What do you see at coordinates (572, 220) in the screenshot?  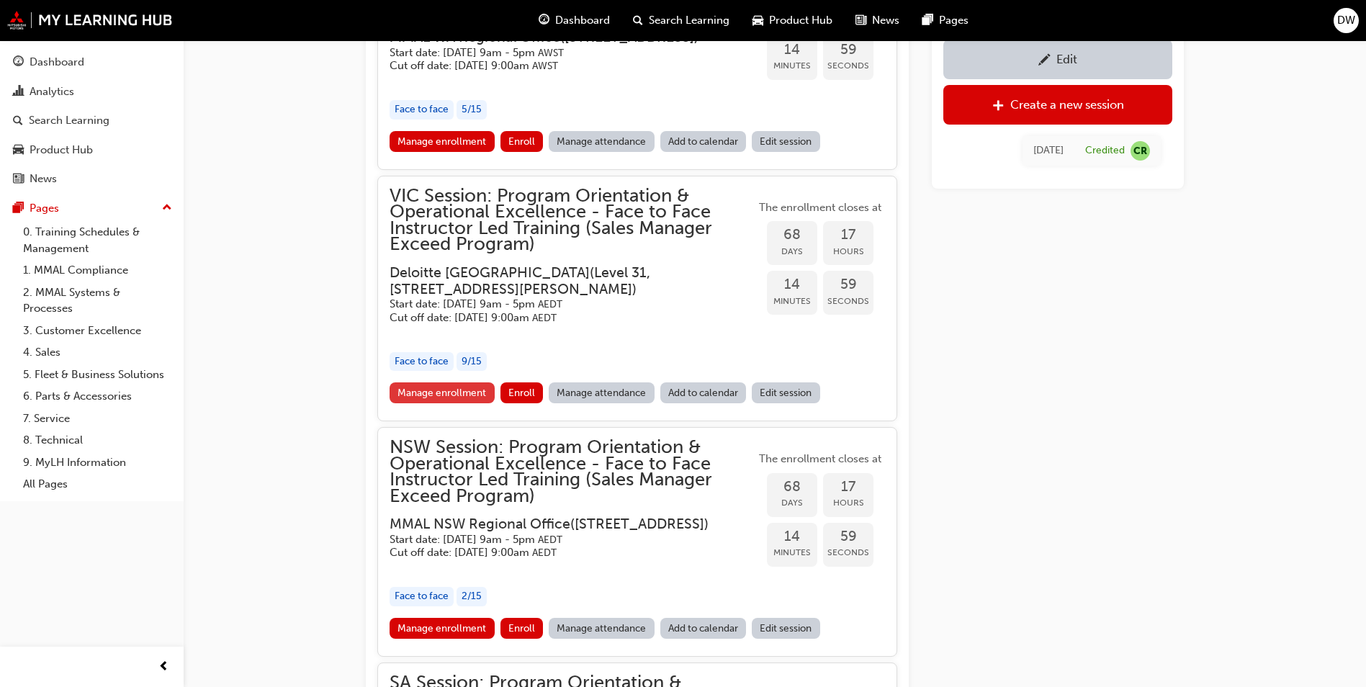 I see `span: VIC Session: Program Orientation & Operational Excellence - Face to Face Instructor Led Training ...` at bounding box center [572, 220].